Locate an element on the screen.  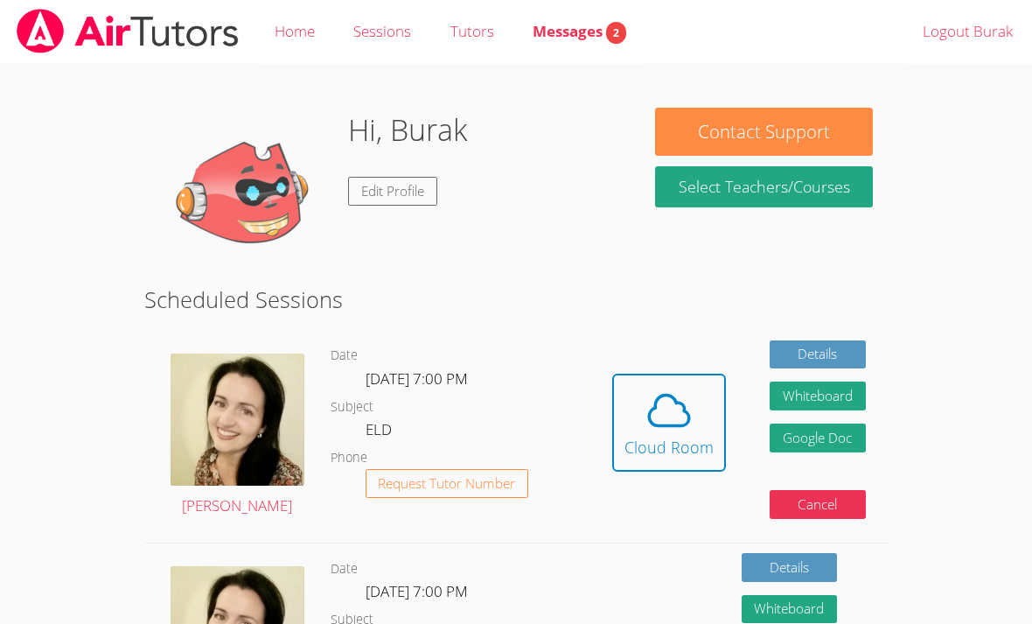
img: Screenshot%202022-07-16%2010.55.09%20PM.png is located at coordinates (237, 419).